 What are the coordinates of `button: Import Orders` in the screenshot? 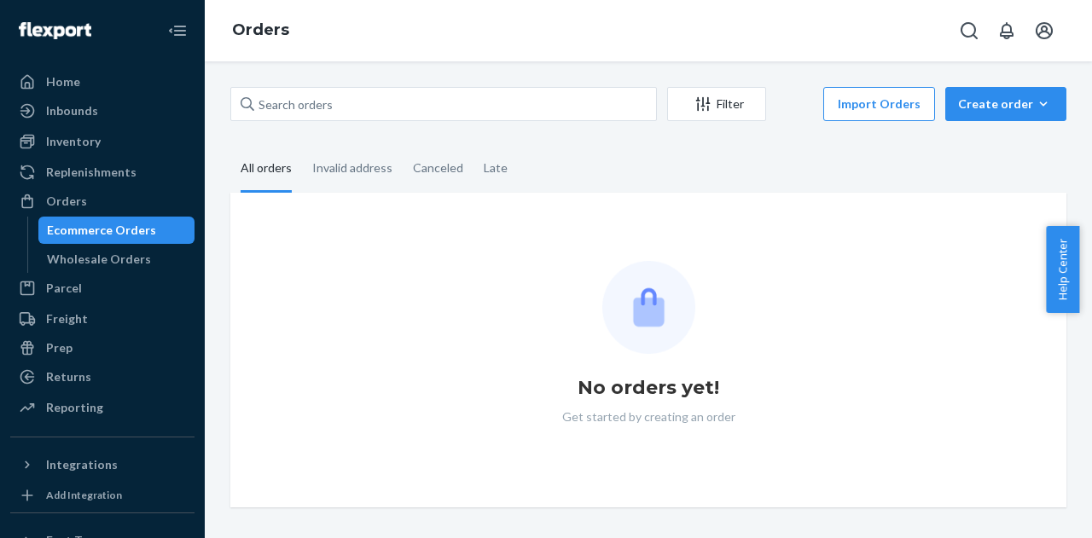 It's located at (878, 104).